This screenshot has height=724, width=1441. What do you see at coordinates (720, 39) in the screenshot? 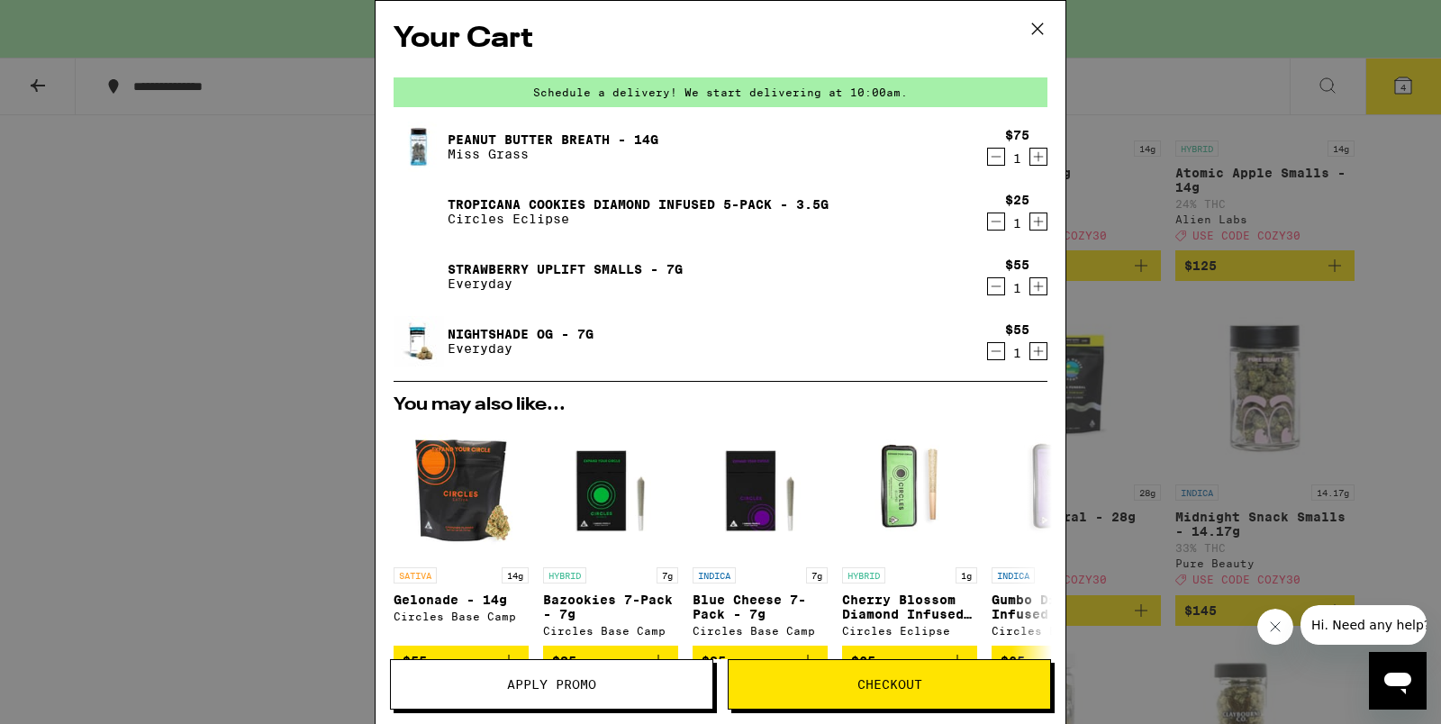
I see `h2: Your Cart` at bounding box center [720, 39].